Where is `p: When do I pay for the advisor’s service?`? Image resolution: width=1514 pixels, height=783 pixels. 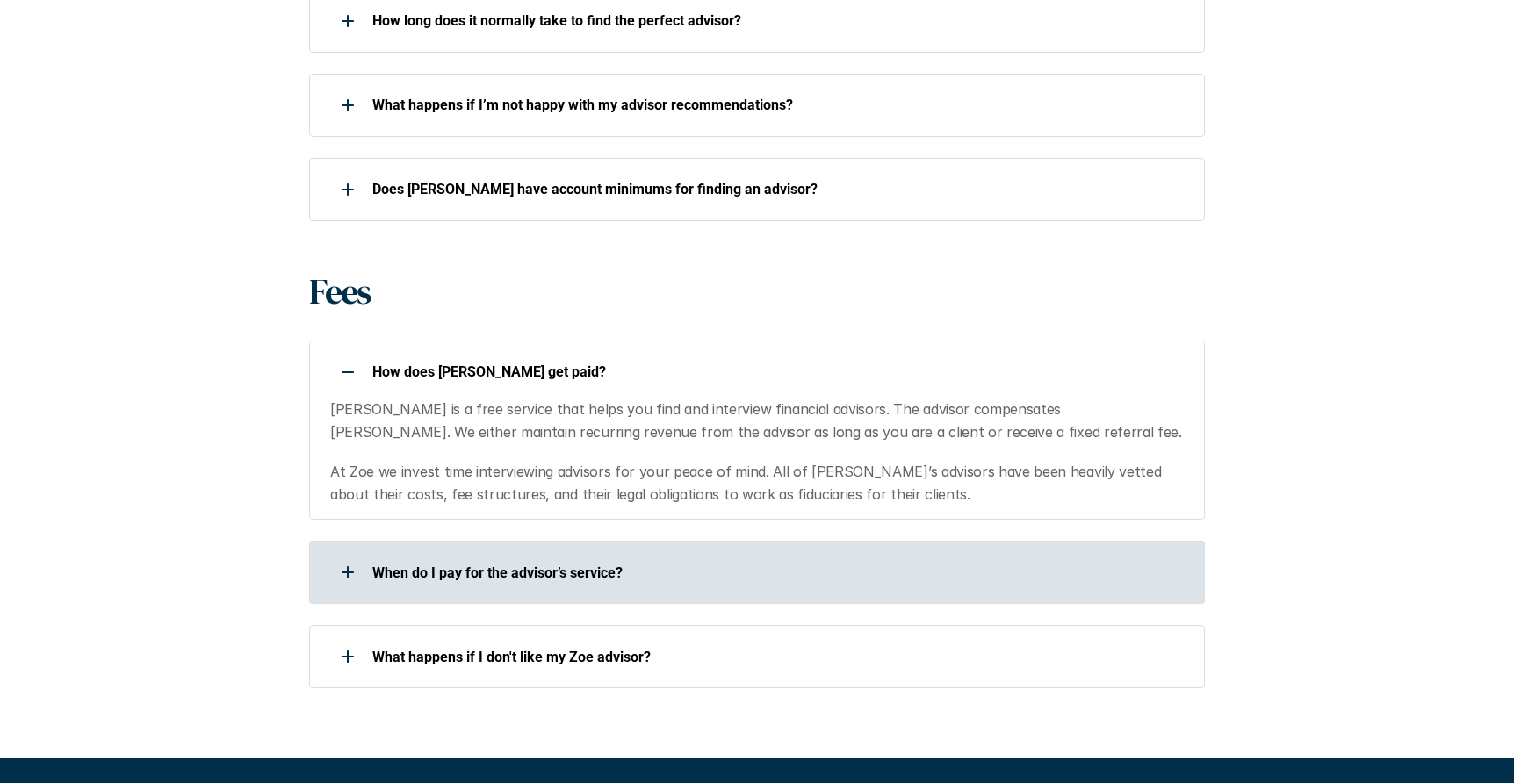 p: When do I pay for the advisor’s service? is located at coordinates (777, 572).